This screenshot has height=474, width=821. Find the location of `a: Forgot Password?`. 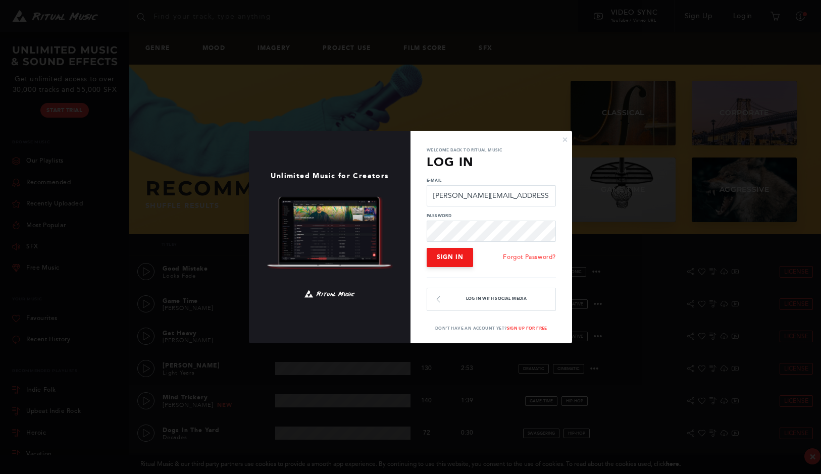

a: Forgot Password? is located at coordinates (529, 257).